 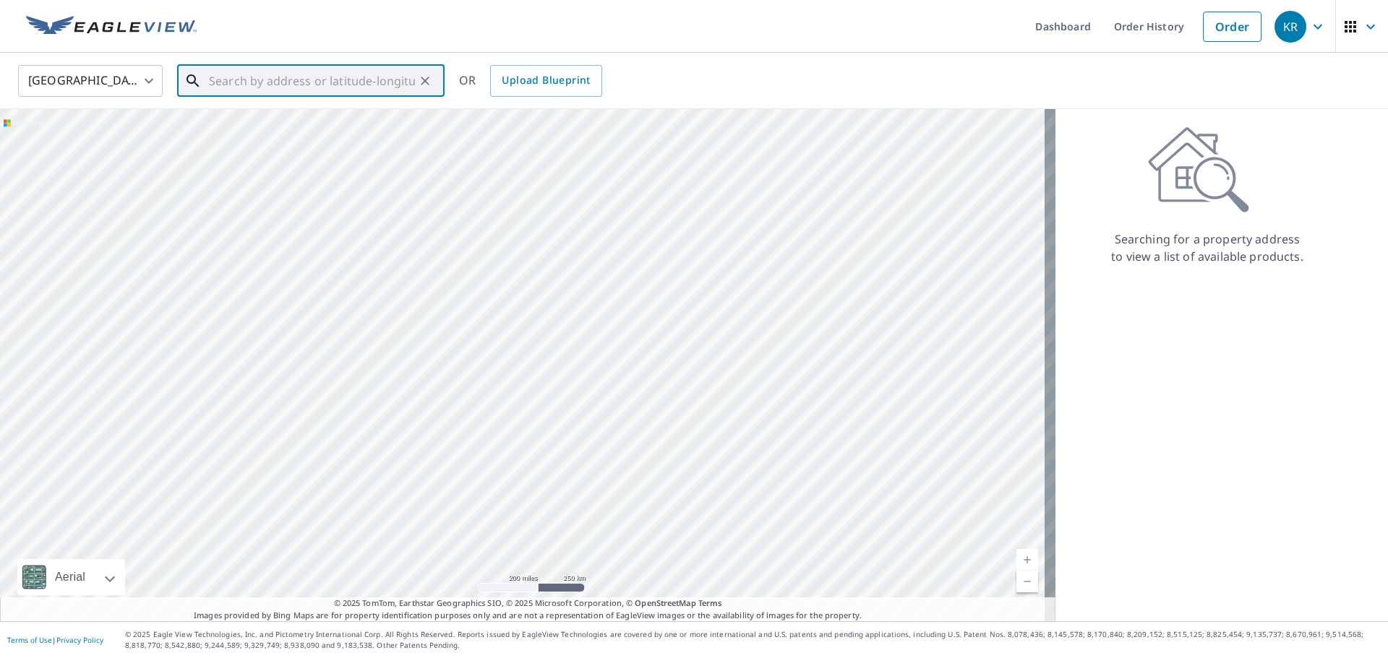 I want to click on div: KR, so click(x=1290, y=27).